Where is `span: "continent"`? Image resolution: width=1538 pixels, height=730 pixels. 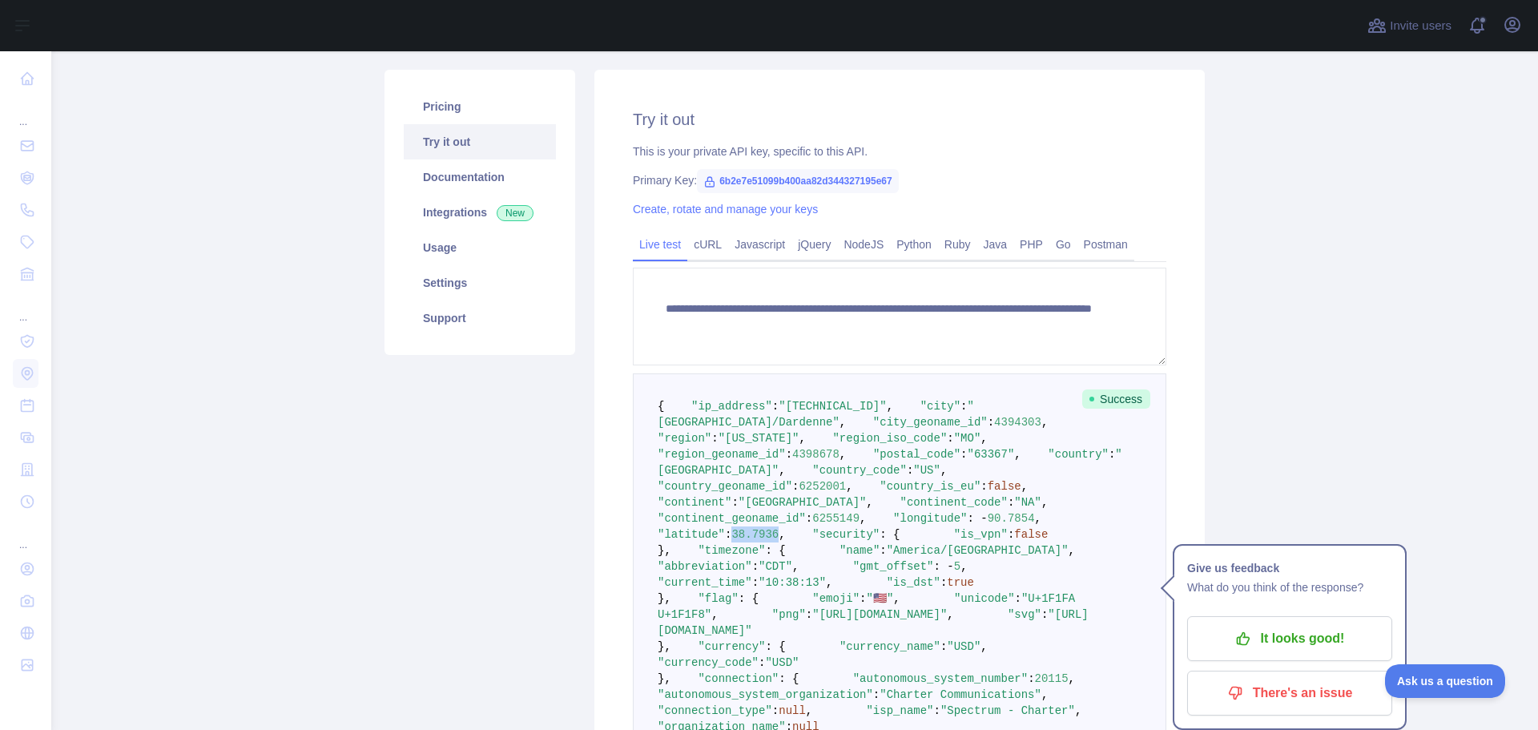
span: "continent" is located at coordinates (694, 502).